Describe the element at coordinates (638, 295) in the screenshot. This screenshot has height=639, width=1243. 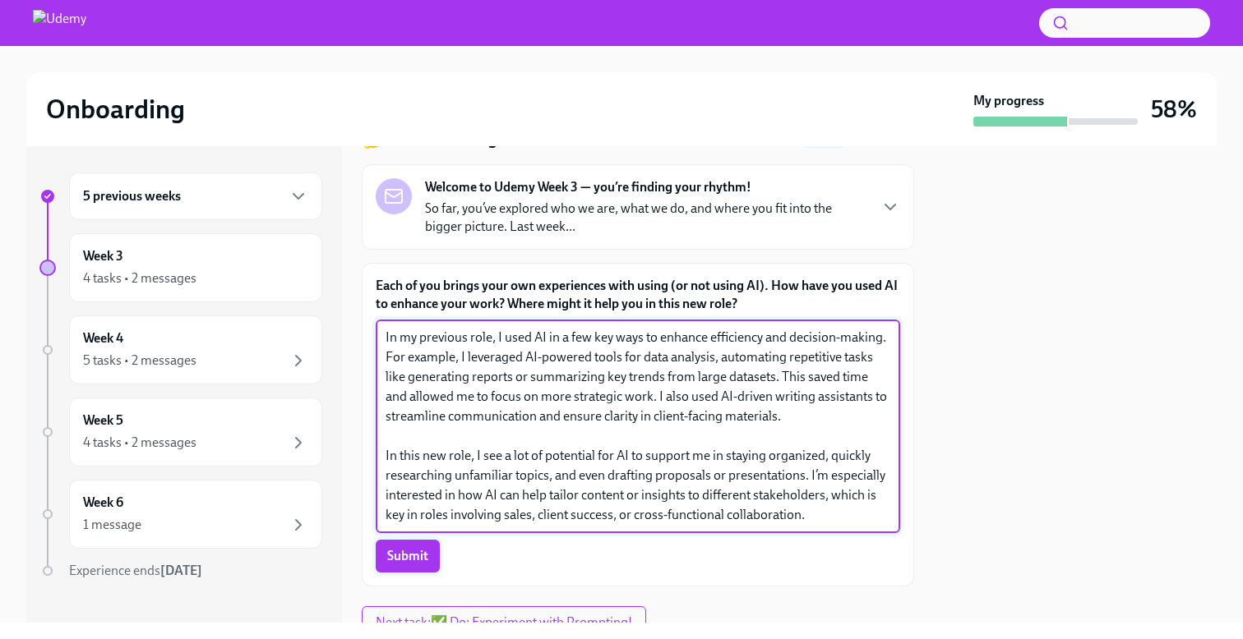
I see `label: Each of you brings your own experiences with using (or not using AI). How have you used AI to enh...` at that location.